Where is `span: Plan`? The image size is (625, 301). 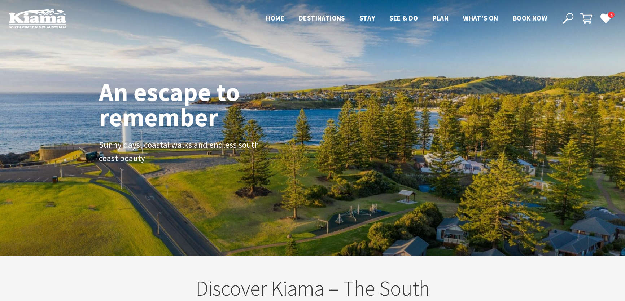
span: Plan is located at coordinates (440, 18).